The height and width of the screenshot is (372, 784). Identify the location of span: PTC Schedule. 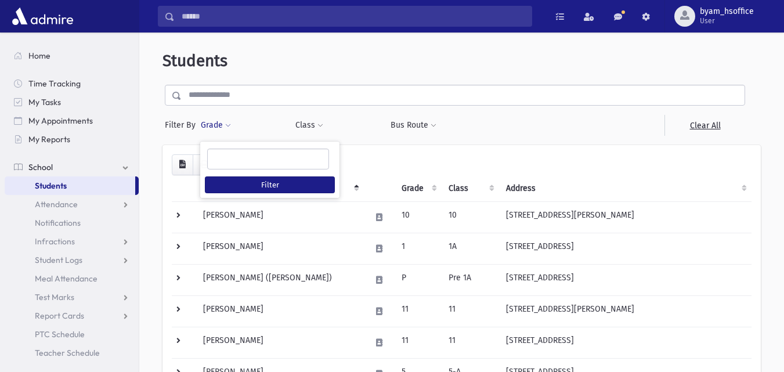
(60, 334).